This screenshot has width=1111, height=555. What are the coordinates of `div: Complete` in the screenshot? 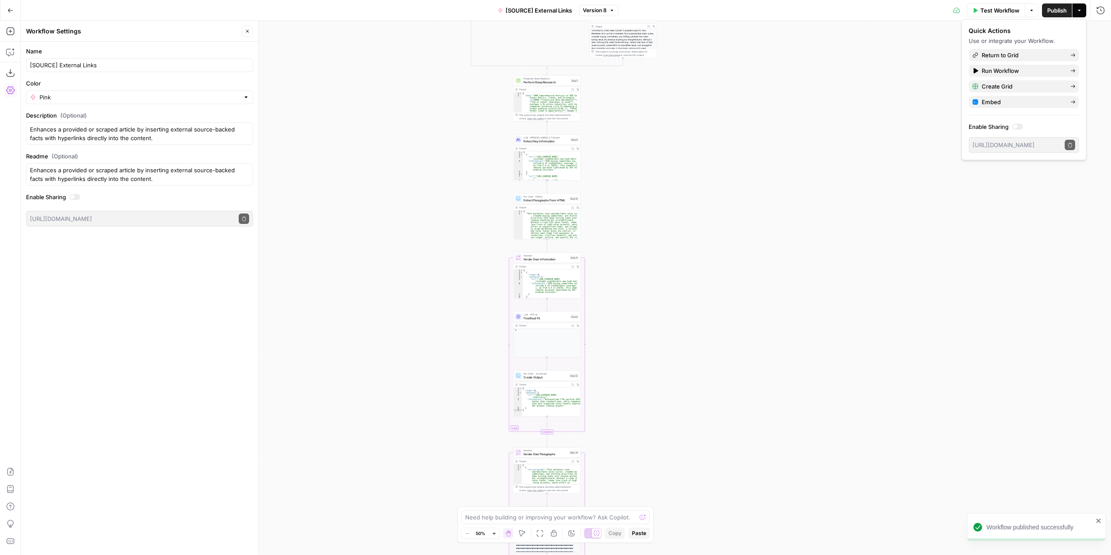 It's located at (547, 432).